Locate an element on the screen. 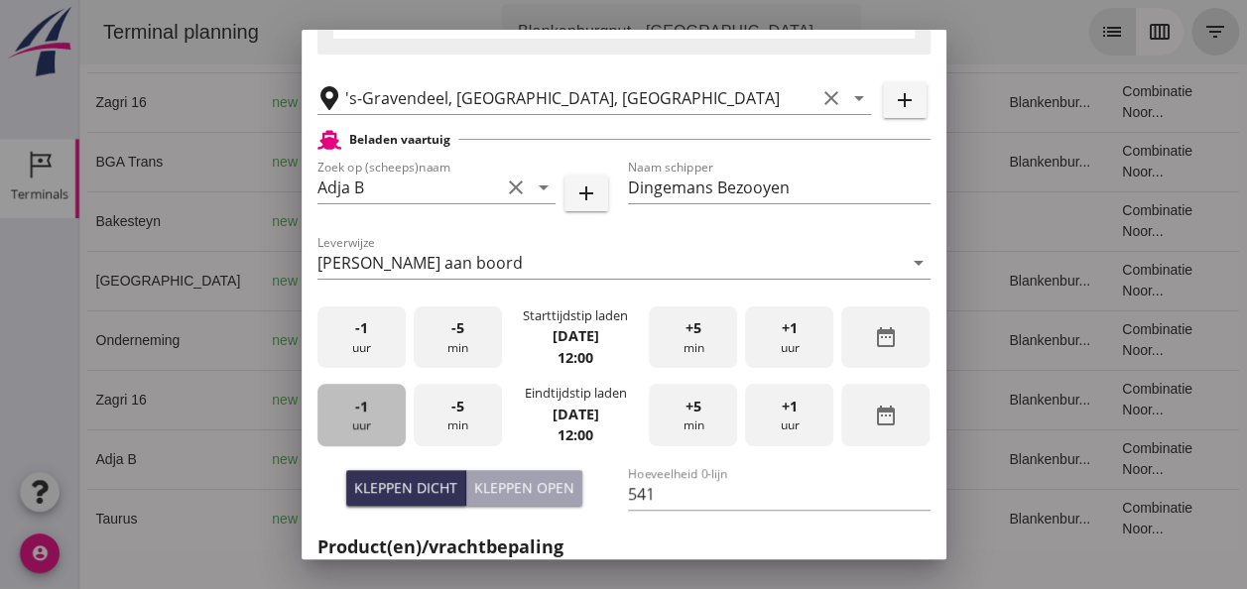  i: filter_list is located at coordinates (1136, 32).